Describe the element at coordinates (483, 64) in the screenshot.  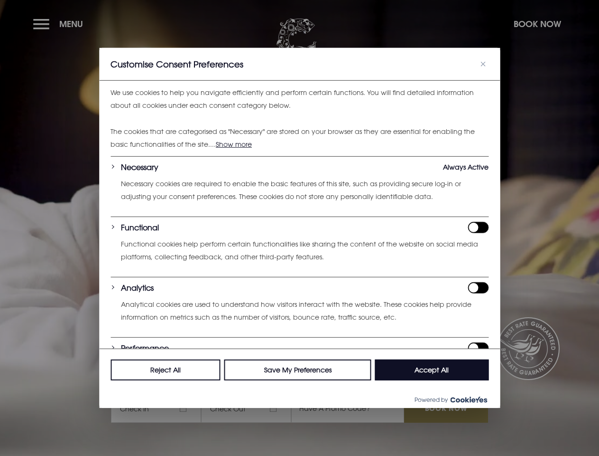
I see `button: Close` at that location.